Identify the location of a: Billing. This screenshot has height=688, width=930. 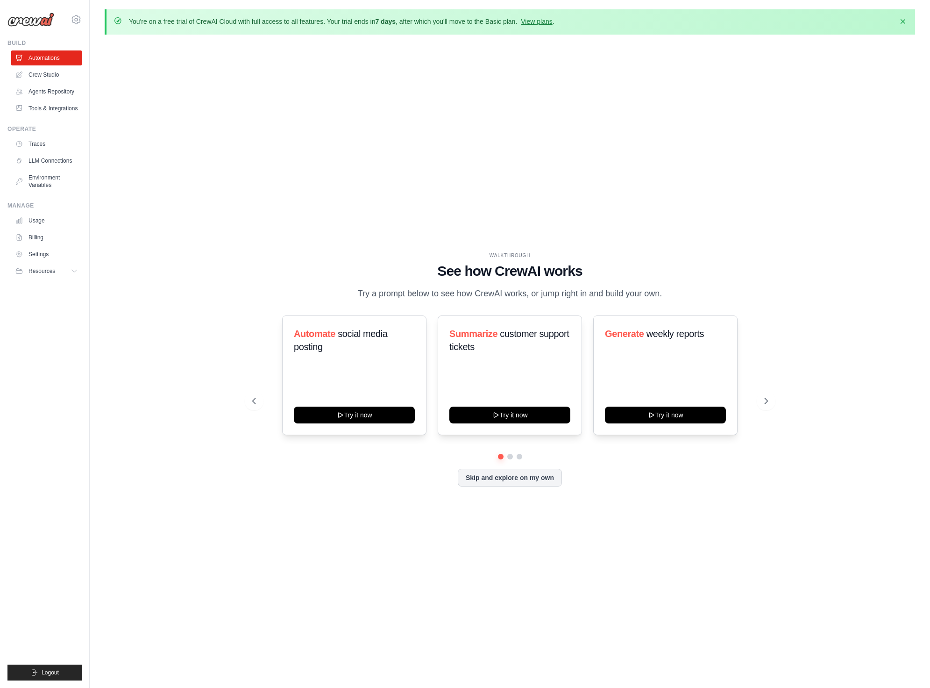
(46, 237).